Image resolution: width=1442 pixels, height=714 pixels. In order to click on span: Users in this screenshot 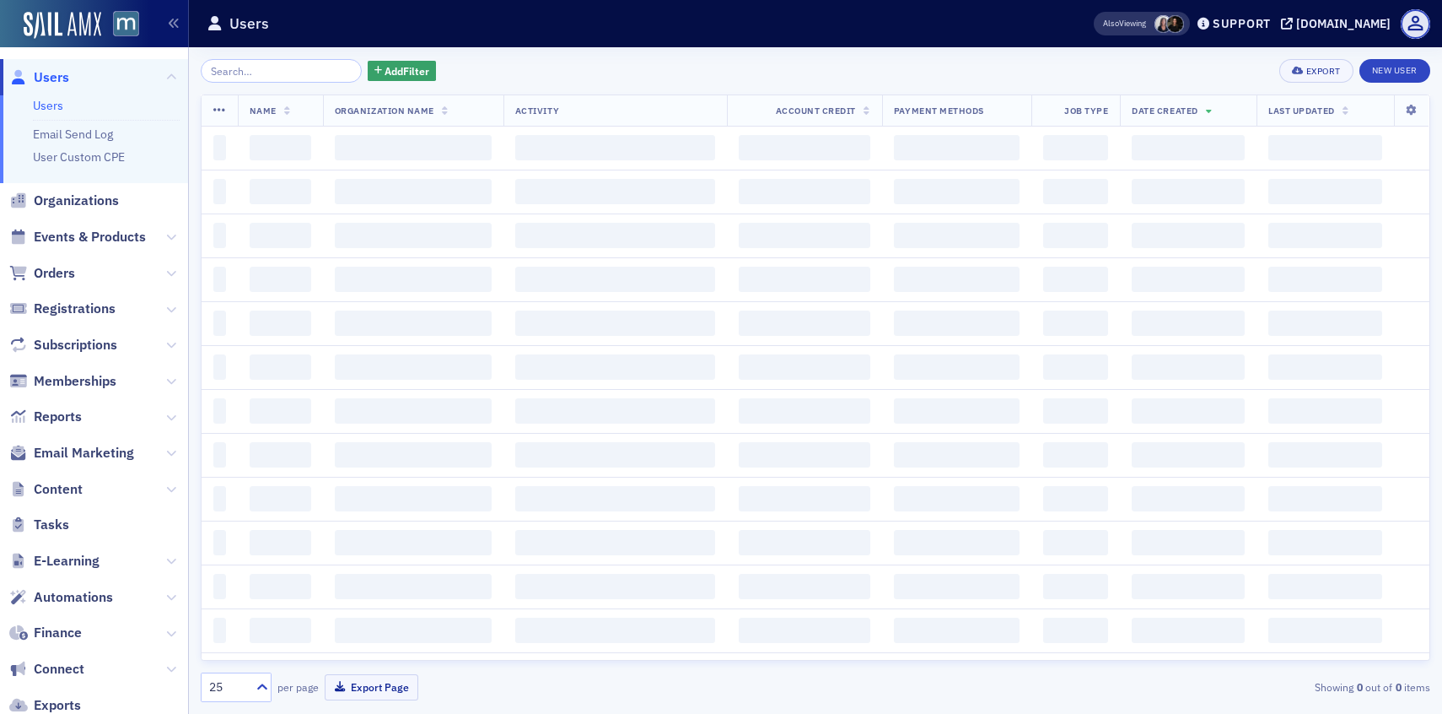, I will do `click(51, 78)`.